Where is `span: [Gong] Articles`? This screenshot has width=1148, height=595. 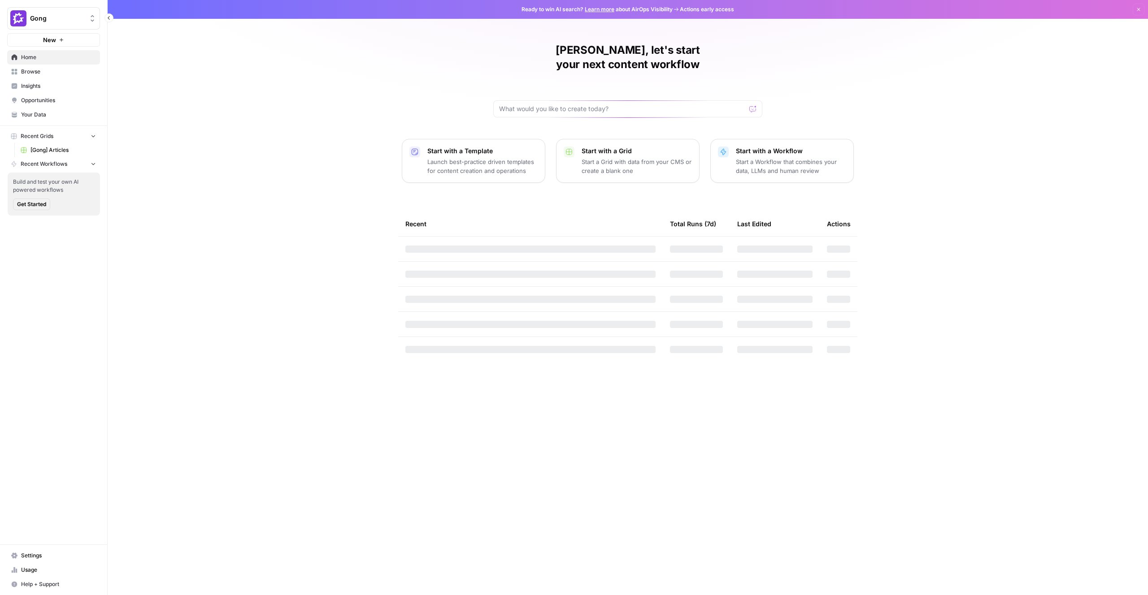
span: [Gong] Articles is located at coordinates (63, 150).